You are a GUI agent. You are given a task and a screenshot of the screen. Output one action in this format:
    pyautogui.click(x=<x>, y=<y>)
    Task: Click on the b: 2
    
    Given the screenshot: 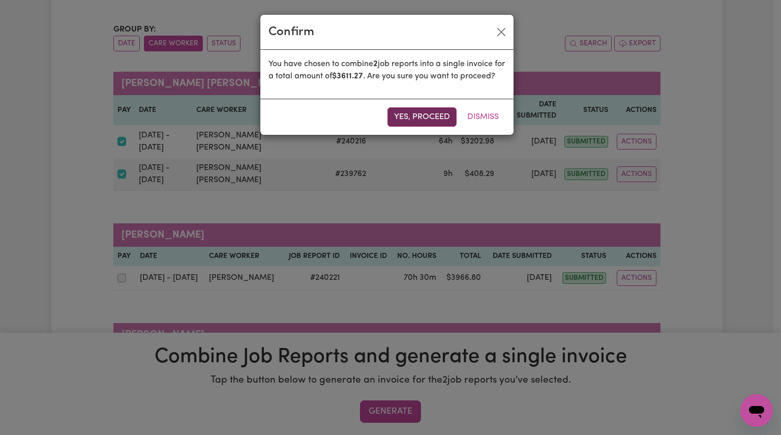 What is the action you would take?
    pyautogui.click(x=375, y=64)
    